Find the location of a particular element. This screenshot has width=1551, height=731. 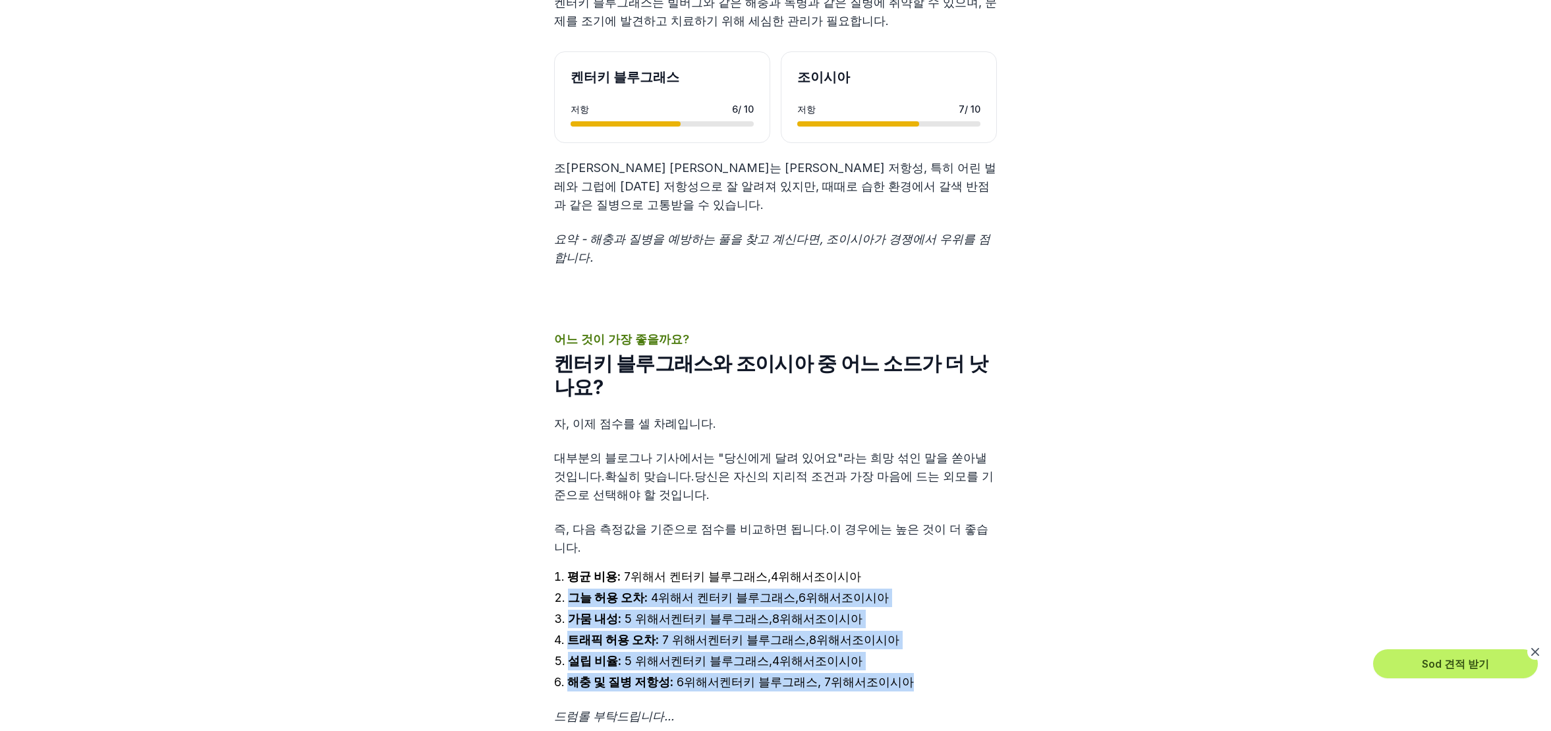

font: 트래픽 허용 오차: is located at coordinates (613, 639).